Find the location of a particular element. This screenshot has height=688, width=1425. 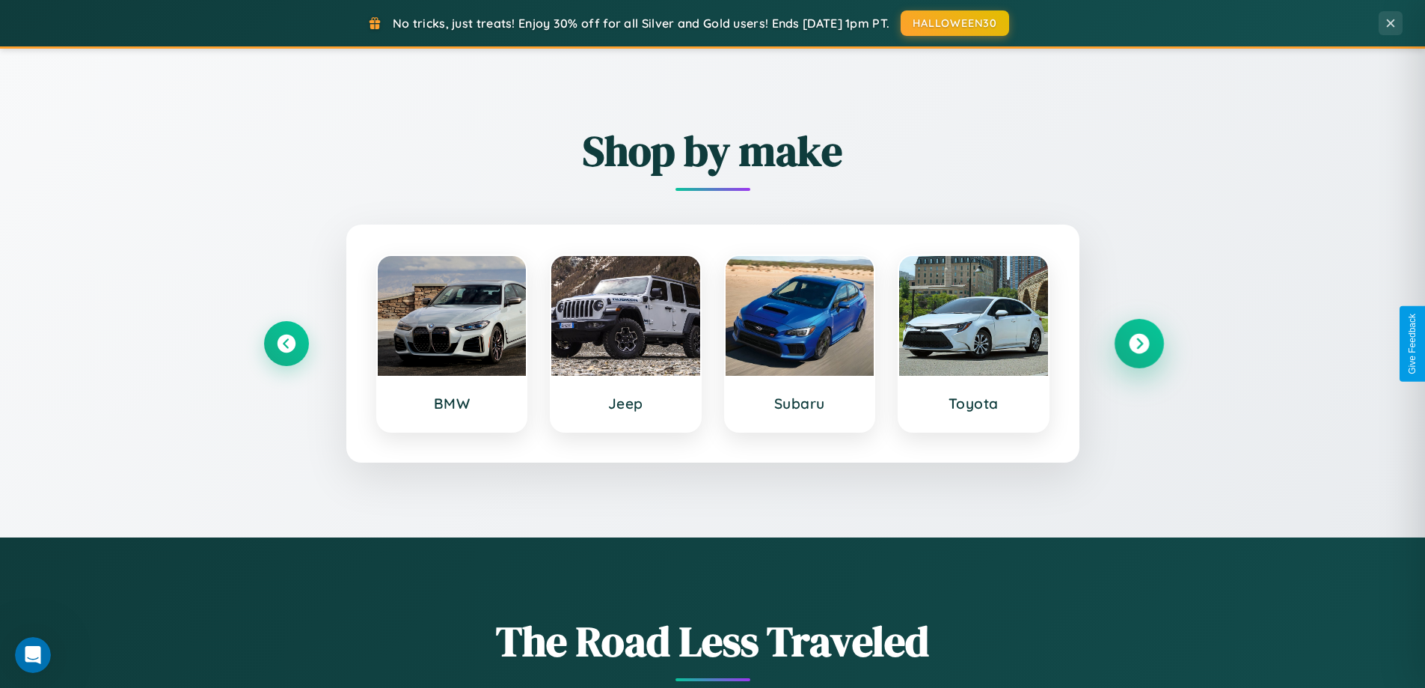

button: HALLOWEEN30 is located at coordinates (955, 23).